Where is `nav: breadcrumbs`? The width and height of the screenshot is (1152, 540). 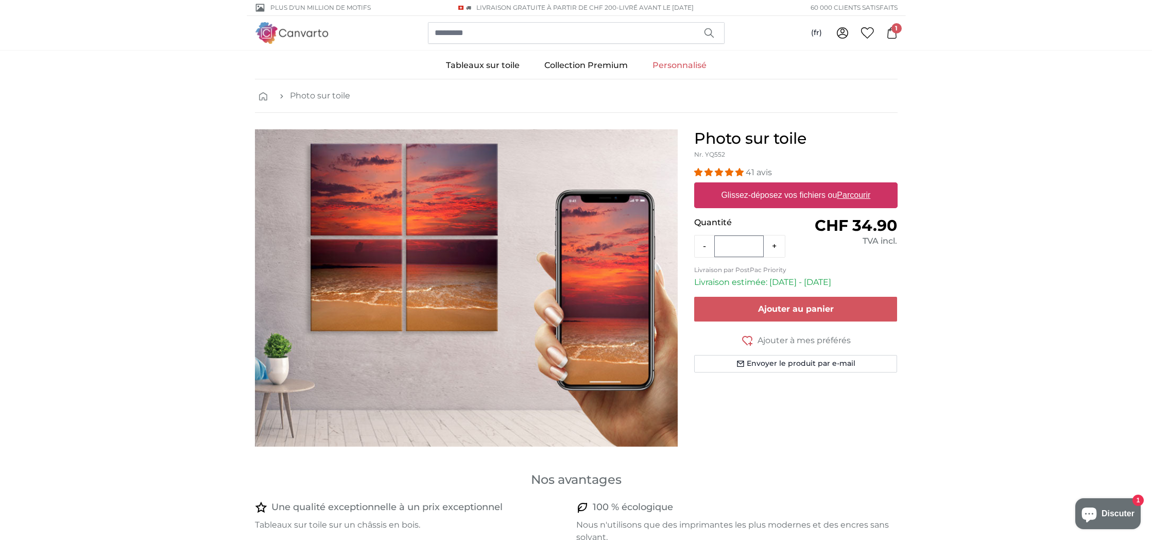 nav: breadcrumbs is located at coordinates (576, 96).